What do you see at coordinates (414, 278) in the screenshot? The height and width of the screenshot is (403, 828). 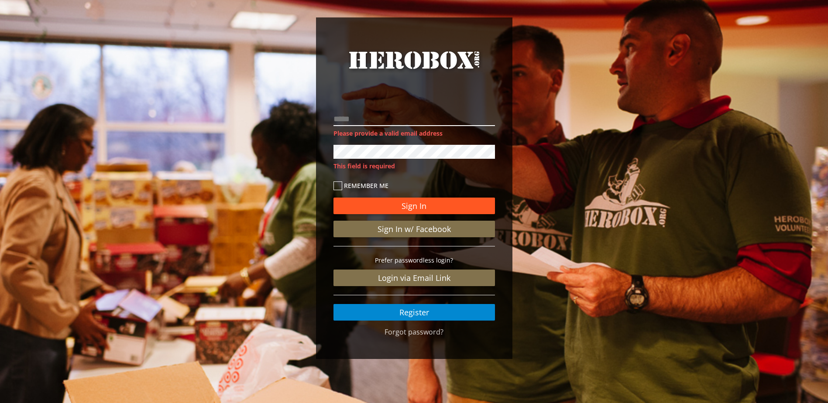 I see `a: Login via Email Link` at bounding box center [414, 278].